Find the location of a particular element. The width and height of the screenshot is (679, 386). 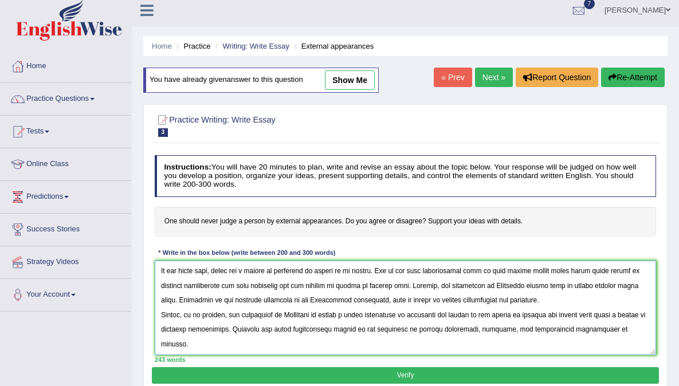

a: « Prev is located at coordinates (453, 77).